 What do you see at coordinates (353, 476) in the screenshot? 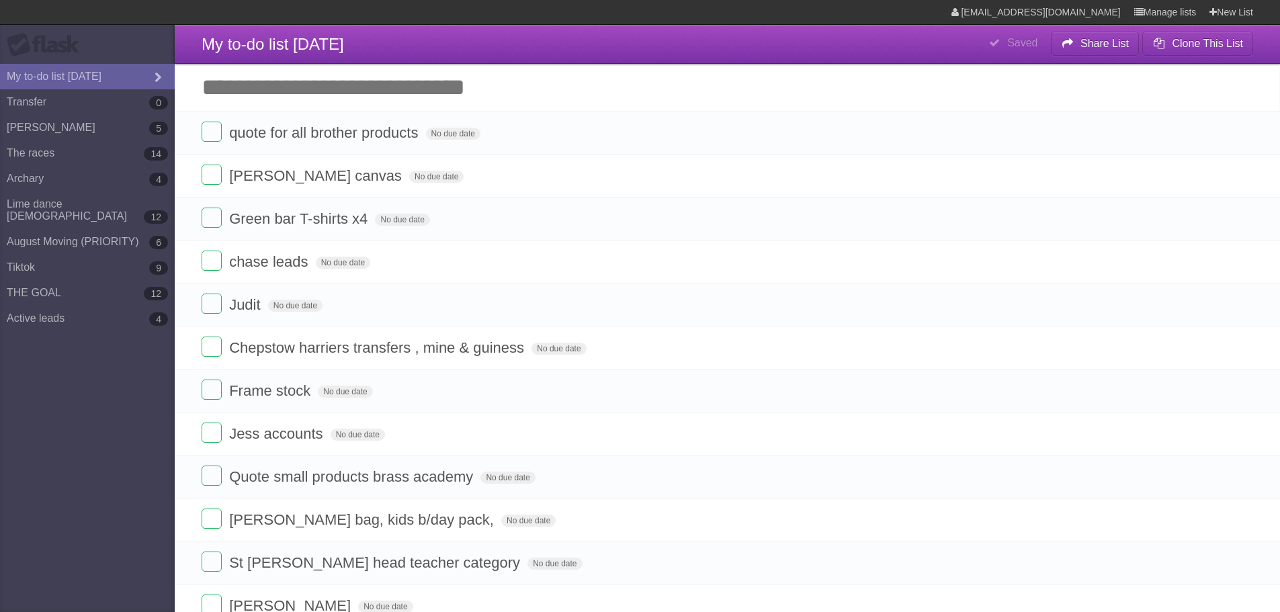
I see `span: Quote small products brass academy` at bounding box center [353, 476].